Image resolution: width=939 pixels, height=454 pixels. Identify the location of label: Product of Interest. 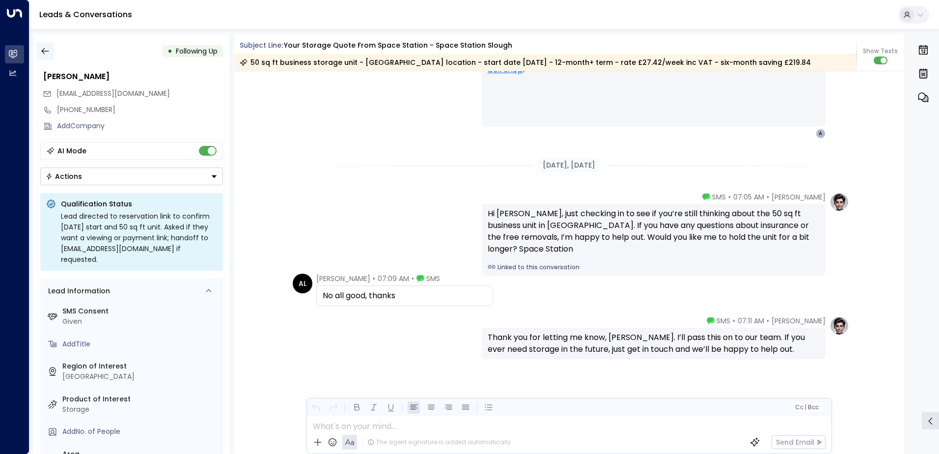
(140, 399).